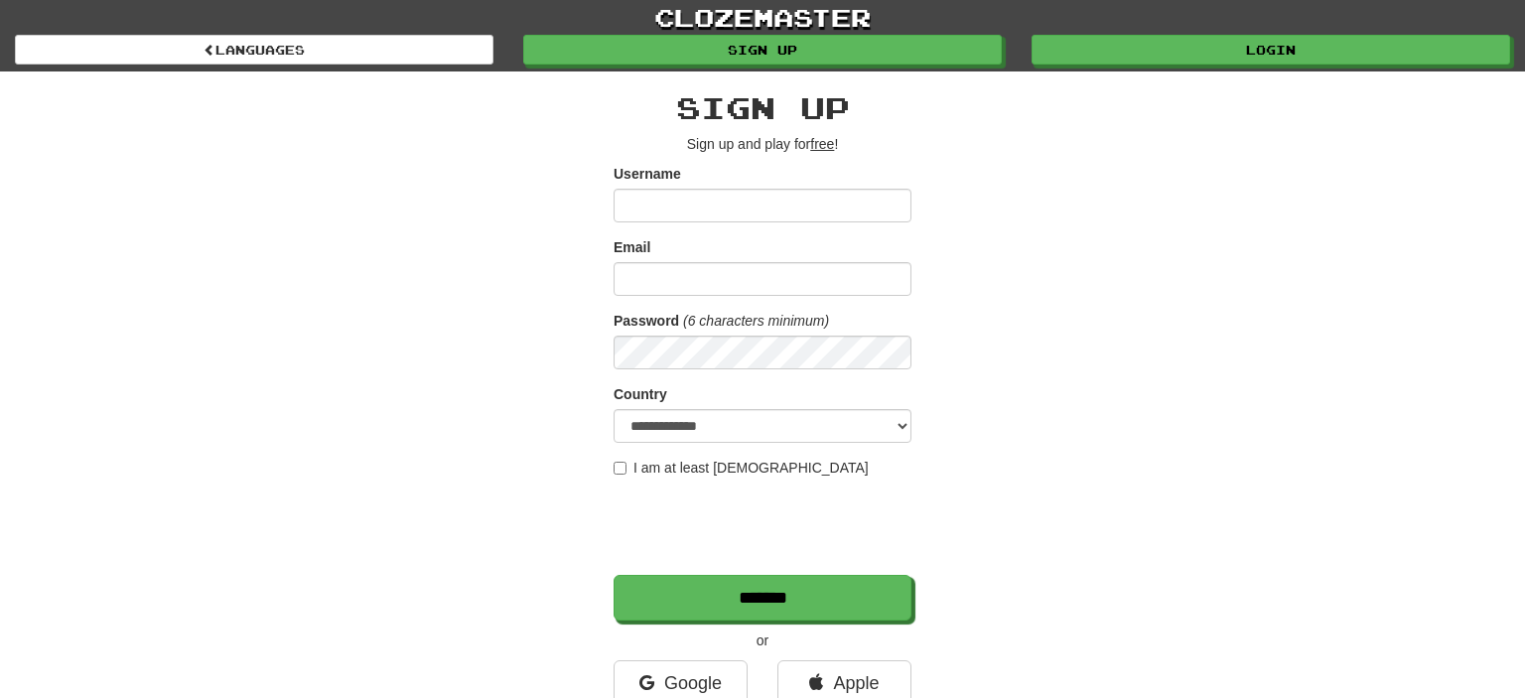 This screenshot has height=698, width=1525. Describe the element at coordinates (646, 321) in the screenshot. I see `label: Password` at that location.